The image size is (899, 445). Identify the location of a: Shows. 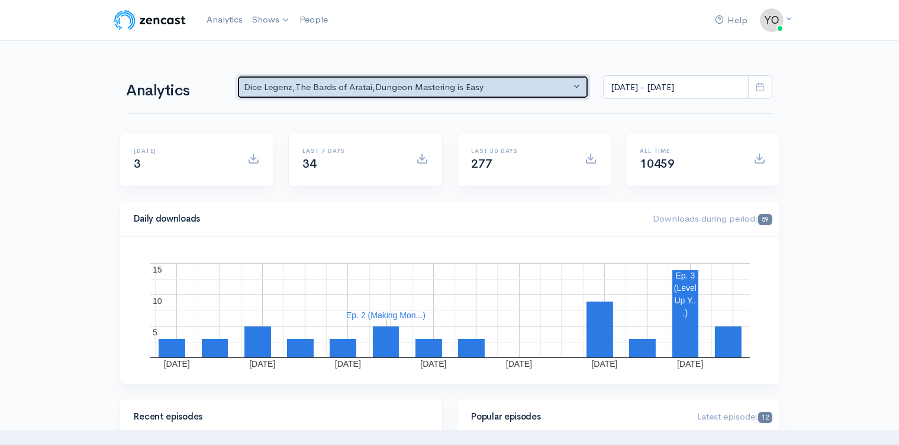
(271, 20).